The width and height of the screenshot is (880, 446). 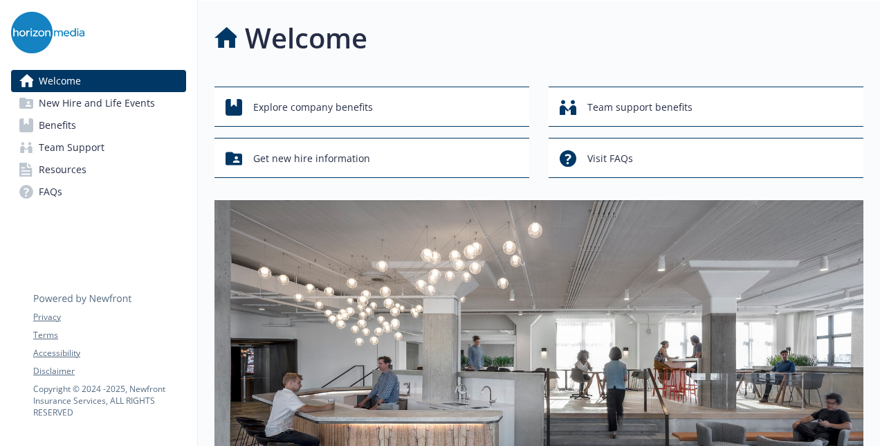 What do you see at coordinates (98, 147) in the screenshot?
I see `a: Team Support` at bounding box center [98, 147].